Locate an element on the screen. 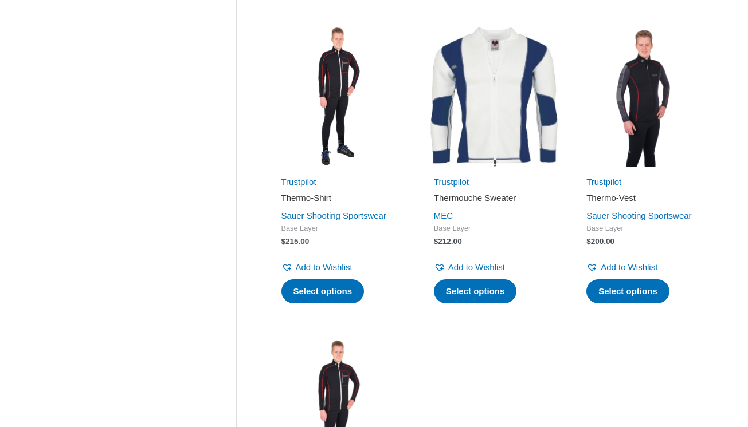 This screenshot has height=427, width=748. img: thermouche Sweater is located at coordinates (494, 97).